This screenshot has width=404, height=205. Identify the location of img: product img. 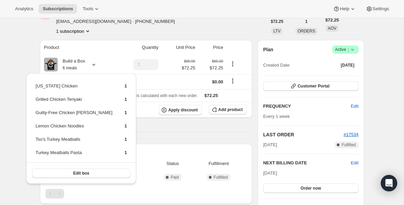
(51, 64).